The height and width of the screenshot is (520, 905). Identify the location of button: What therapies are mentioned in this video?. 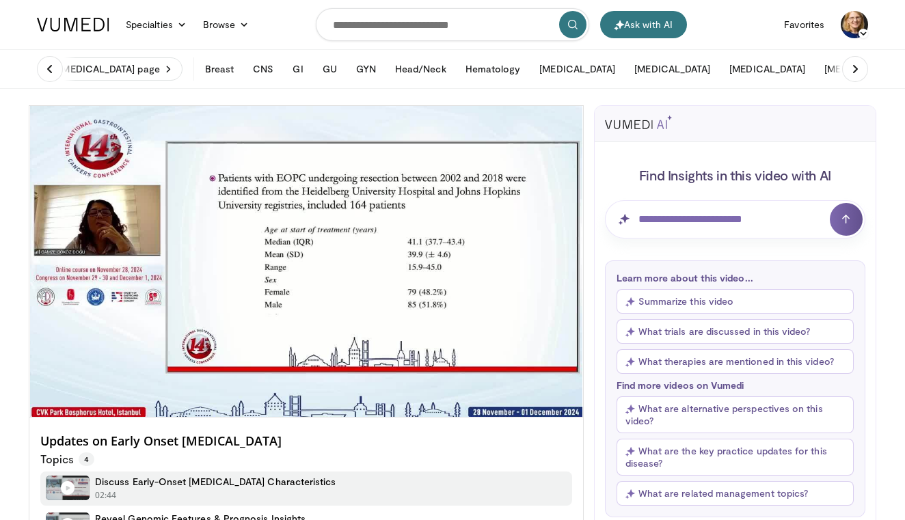
(735, 362).